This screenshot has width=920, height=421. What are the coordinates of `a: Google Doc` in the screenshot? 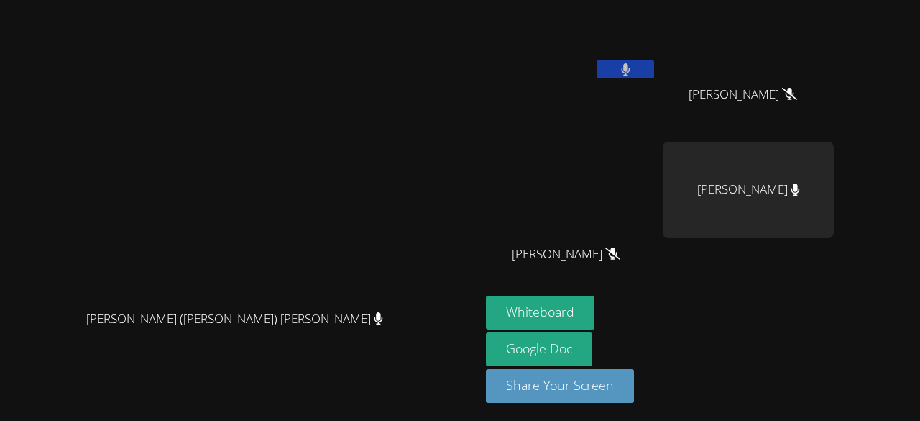 It's located at (539, 349).